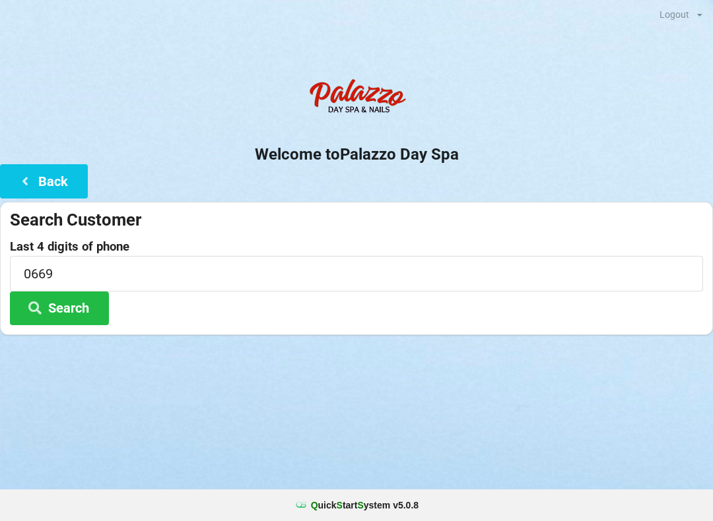  I want to click on span: Q, so click(314, 505).